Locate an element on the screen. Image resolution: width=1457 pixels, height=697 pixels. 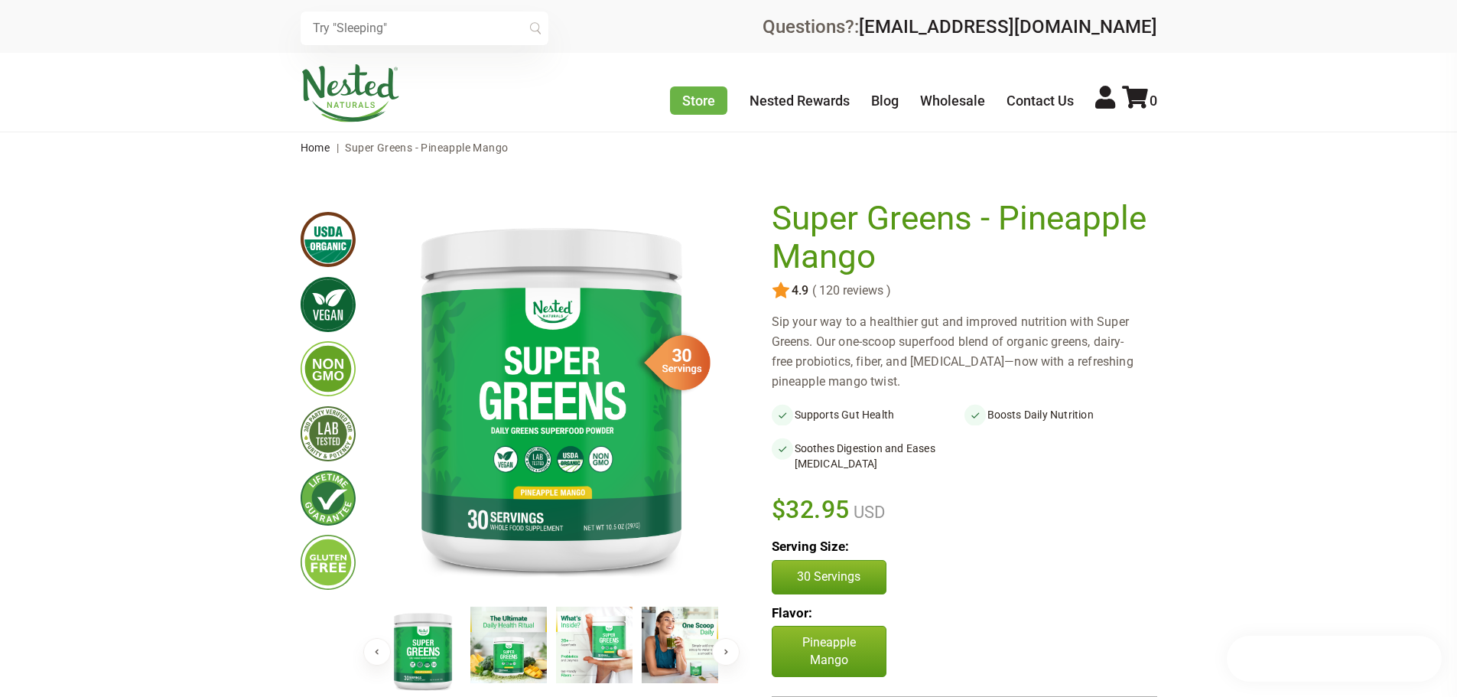
a: Contact Us is located at coordinates (1040, 100).